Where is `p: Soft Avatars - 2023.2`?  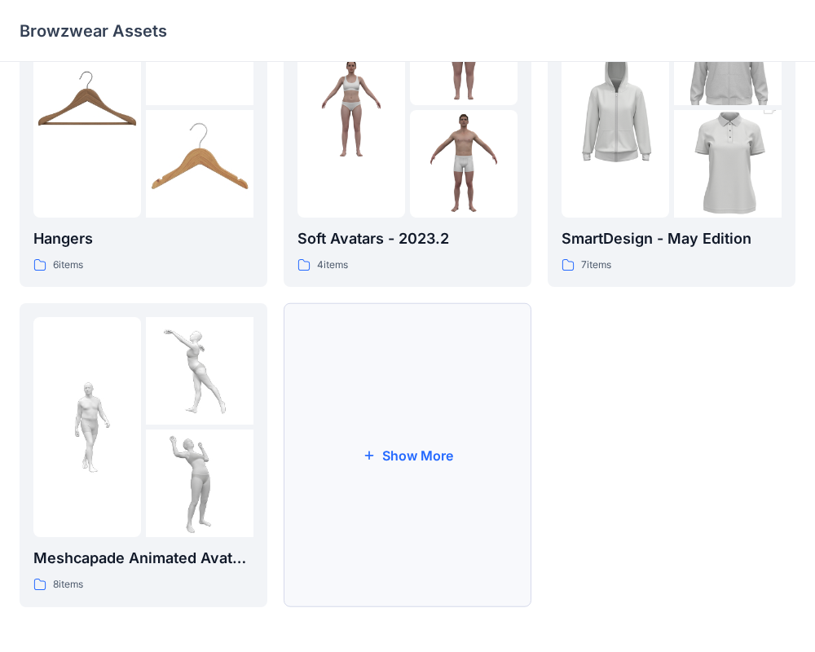 p: Soft Avatars - 2023.2 is located at coordinates (407, 239).